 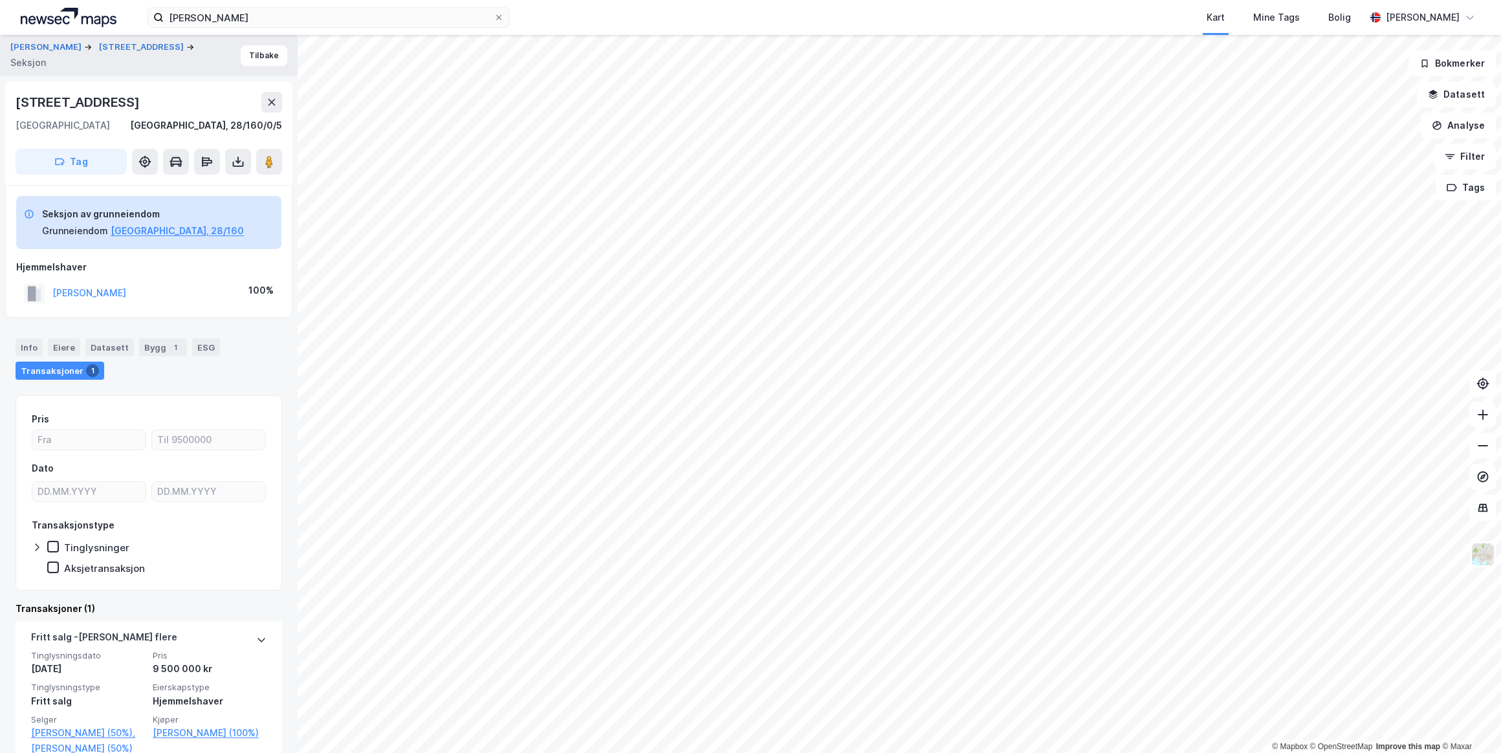 I want to click on input: Søk på adresse, matrikkel, gårdeiere, leietakere eller personer, so click(x=329, y=17).